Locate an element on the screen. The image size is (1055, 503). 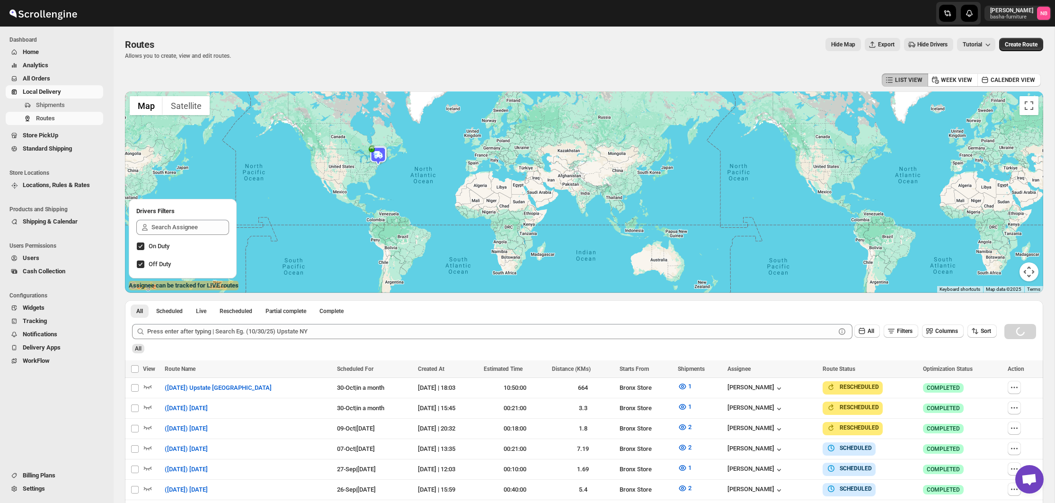
button: LIST VIEW is located at coordinates (905, 80).